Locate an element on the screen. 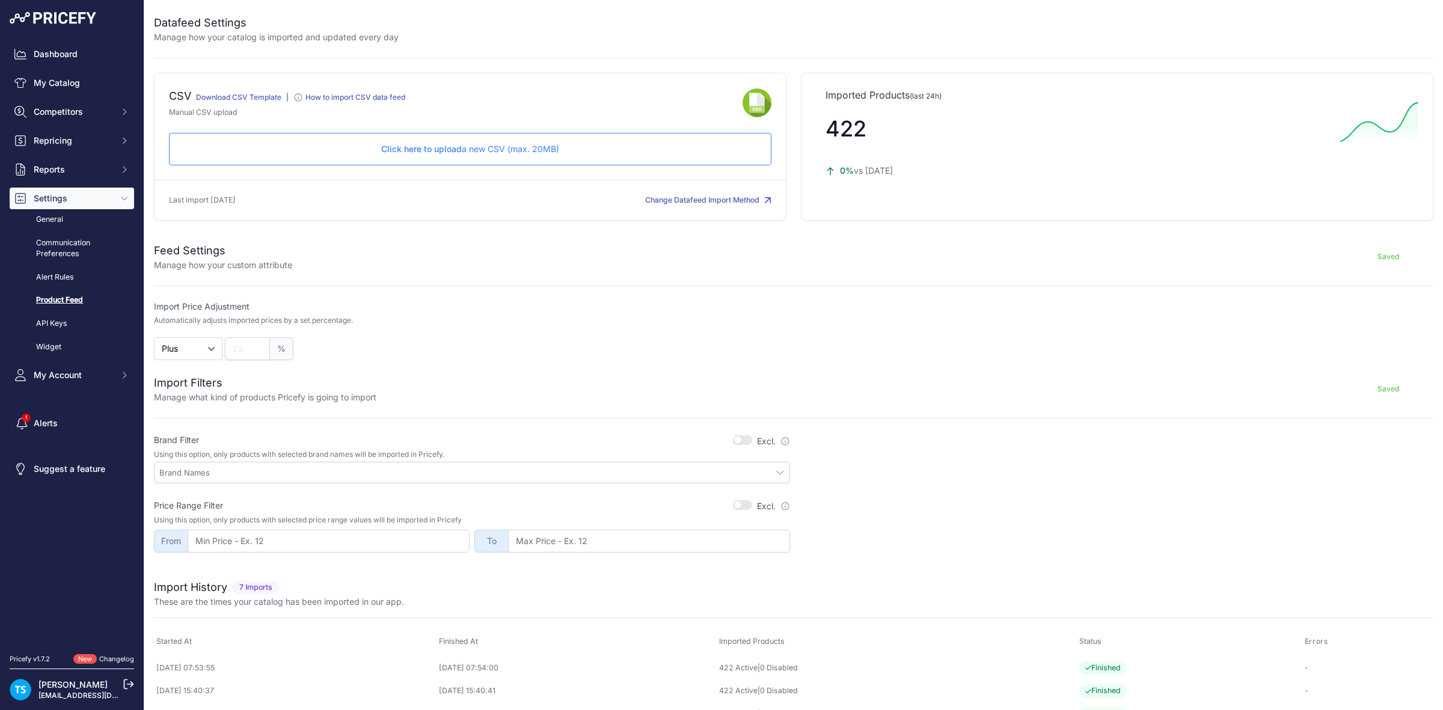  a: Dashboard is located at coordinates (72, 54).